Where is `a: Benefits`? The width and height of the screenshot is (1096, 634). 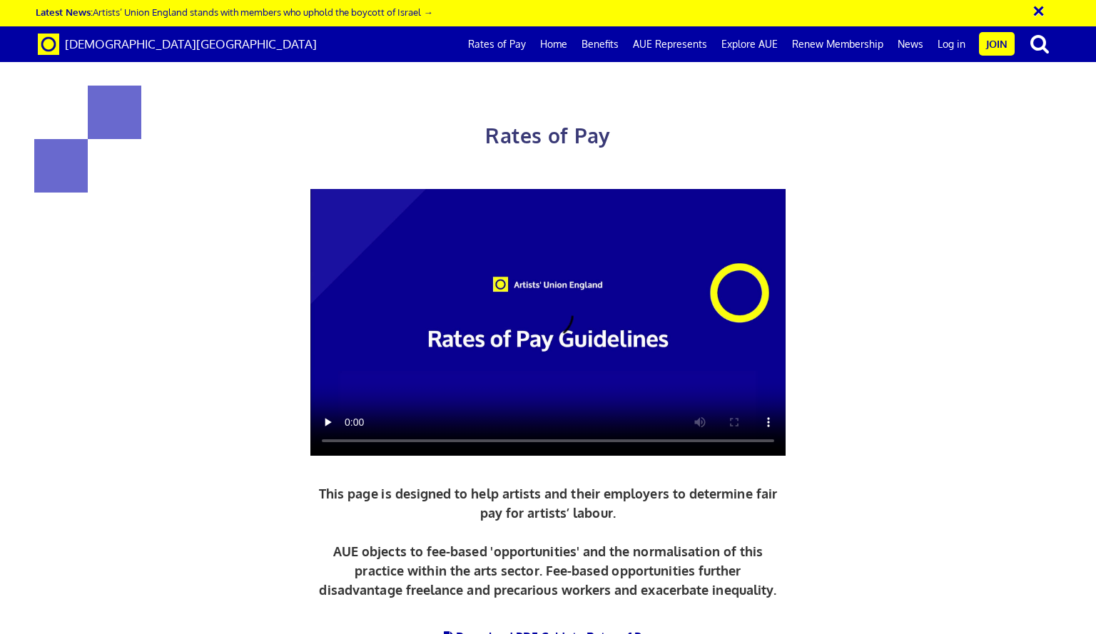
a: Benefits is located at coordinates (600, 44).